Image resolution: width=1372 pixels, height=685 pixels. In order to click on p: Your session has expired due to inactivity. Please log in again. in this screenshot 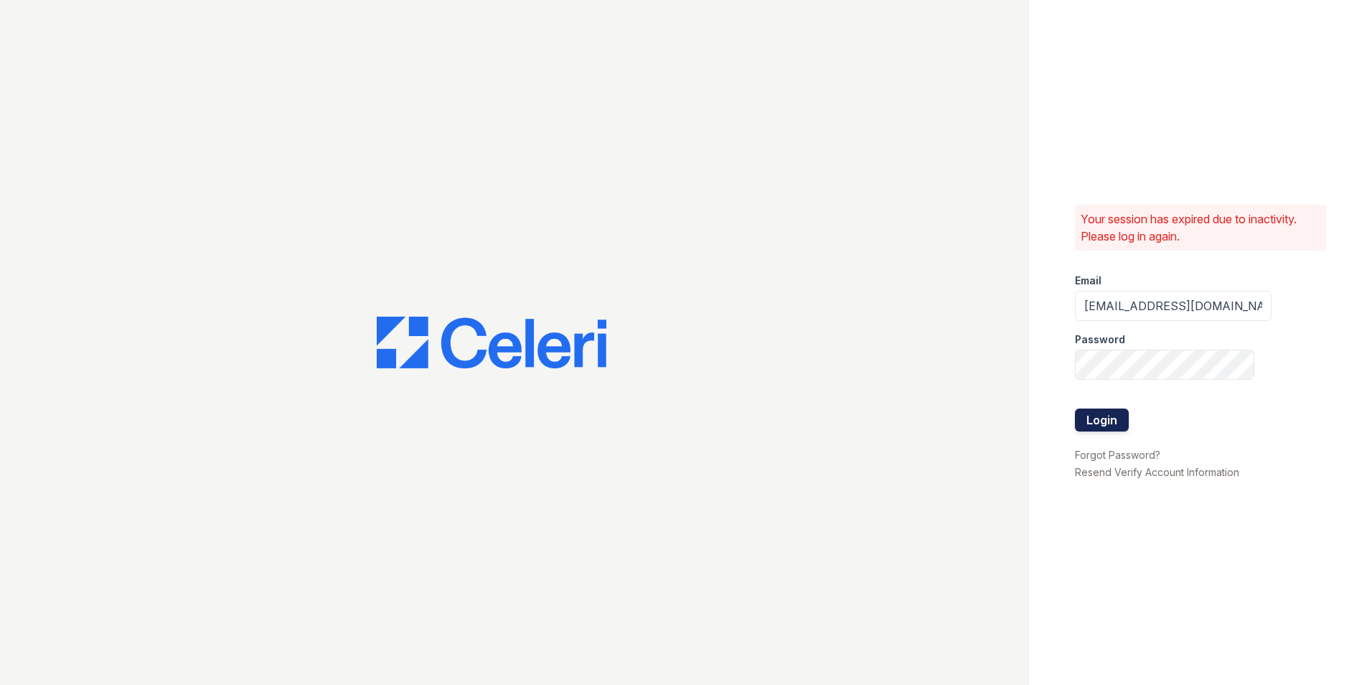, I will do `click(1200, 227)`.